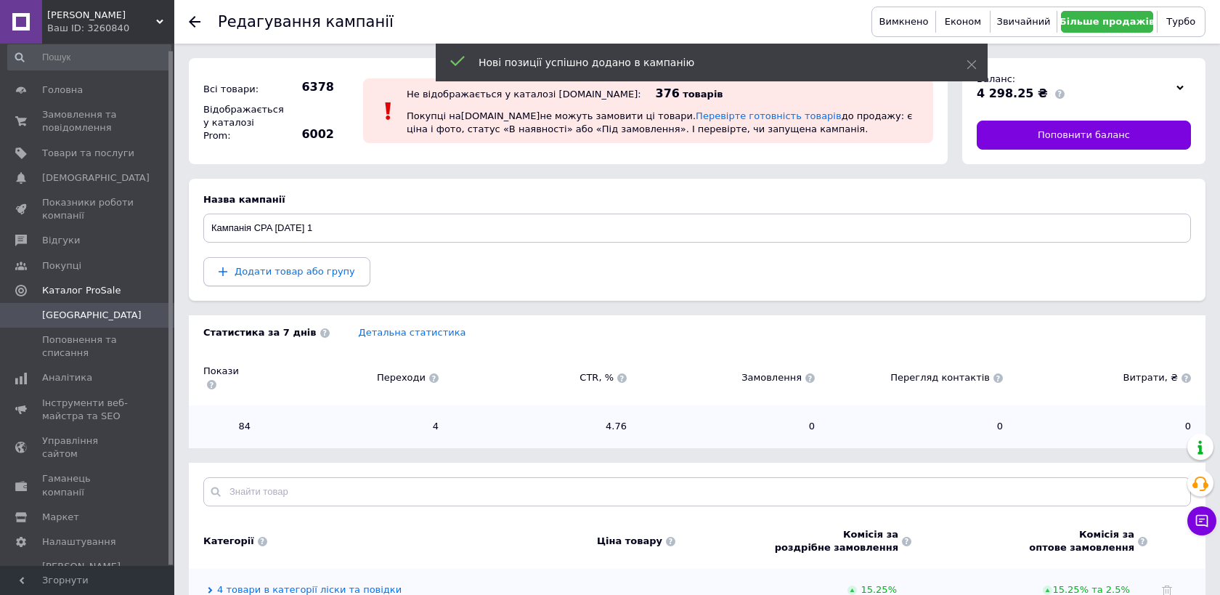  I want to click on span: Переходи, so click(352, 378).